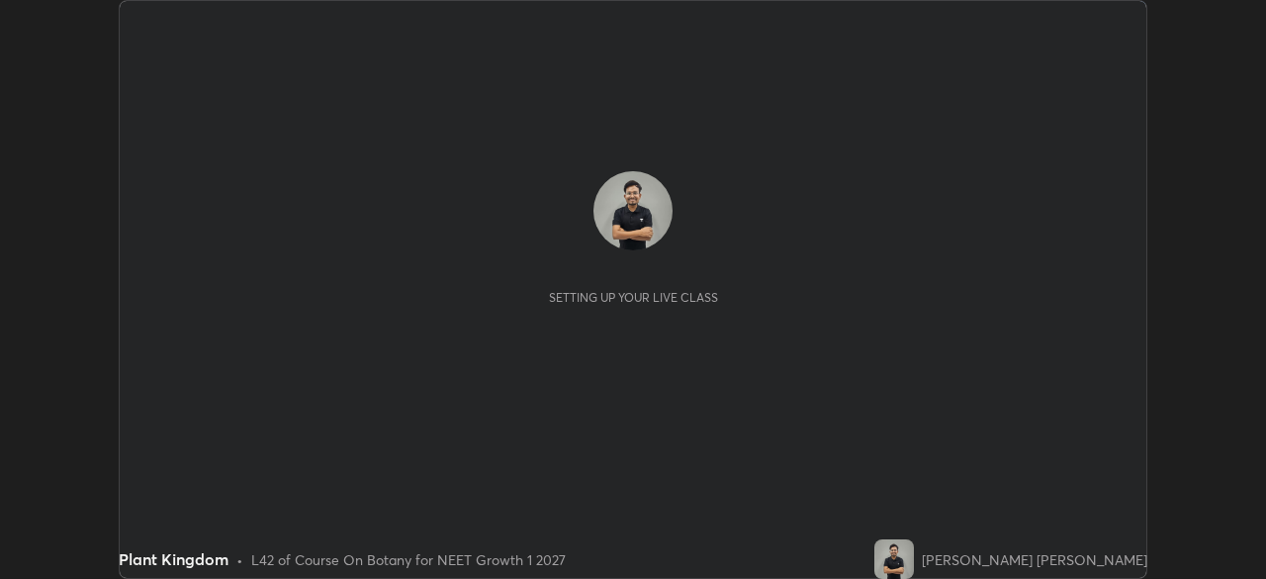 Image resolution: width=1266 pixels, height=579 pixels. What do you see at coordinates (173, 559) in the screenshot?
I see `div: Plant Kingdom` at bounding box center [173, 559].